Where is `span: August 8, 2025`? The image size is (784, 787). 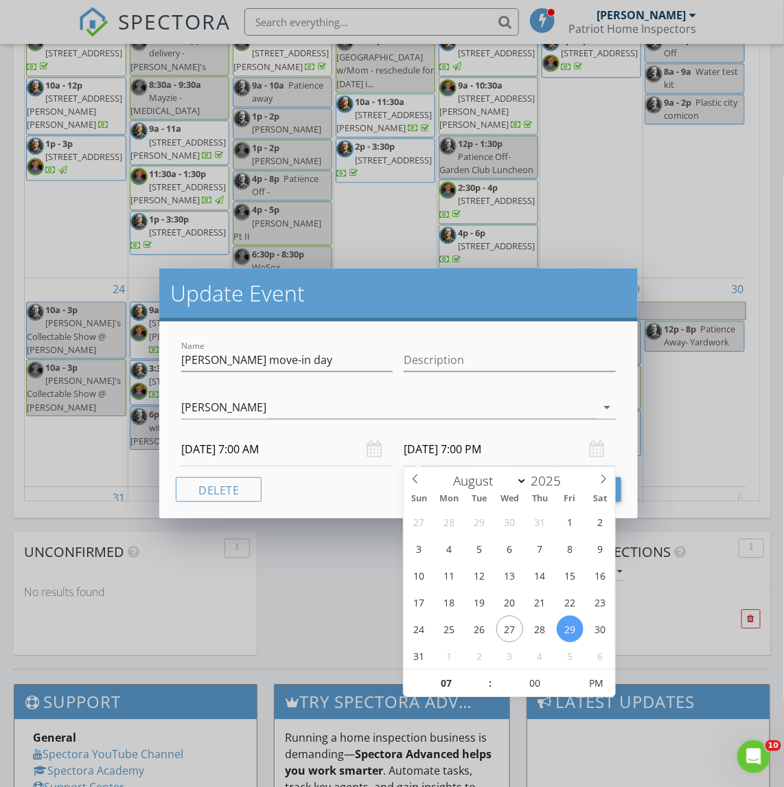
span: August 8, 2025 is located at coordinates (570, 549).